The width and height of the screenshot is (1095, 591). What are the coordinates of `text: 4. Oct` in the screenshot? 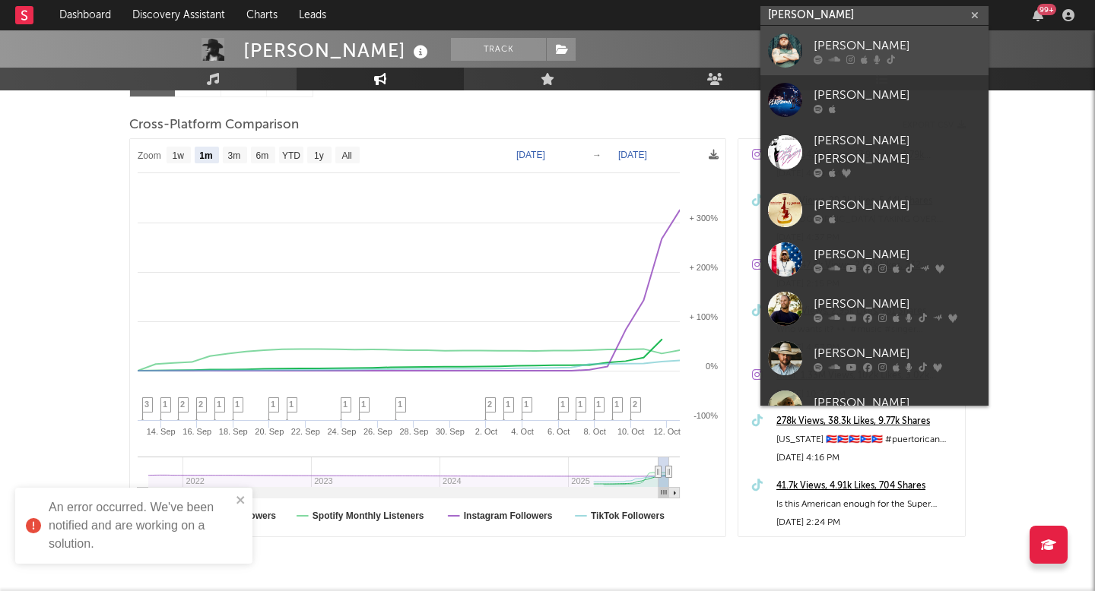 It's located at (521, 432).